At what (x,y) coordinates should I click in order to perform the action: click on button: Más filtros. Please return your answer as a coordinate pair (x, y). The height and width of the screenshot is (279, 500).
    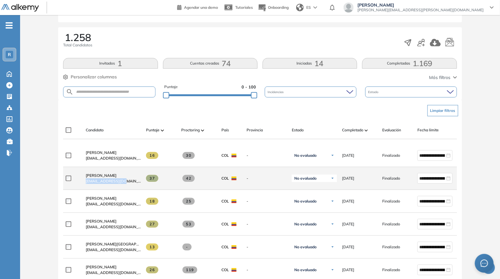
    Looking at the image, I should click on (443, 78).